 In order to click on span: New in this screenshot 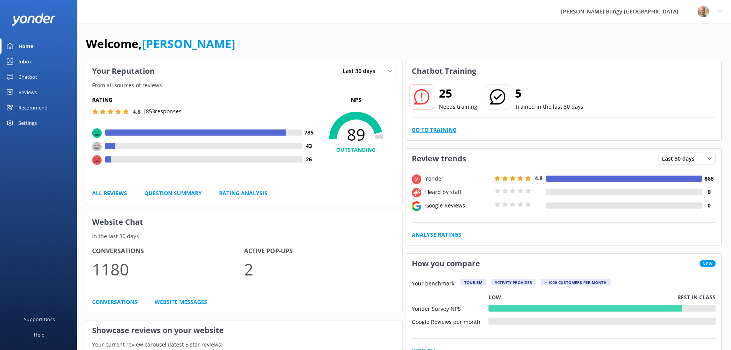, I will do `click(708, 263)`.